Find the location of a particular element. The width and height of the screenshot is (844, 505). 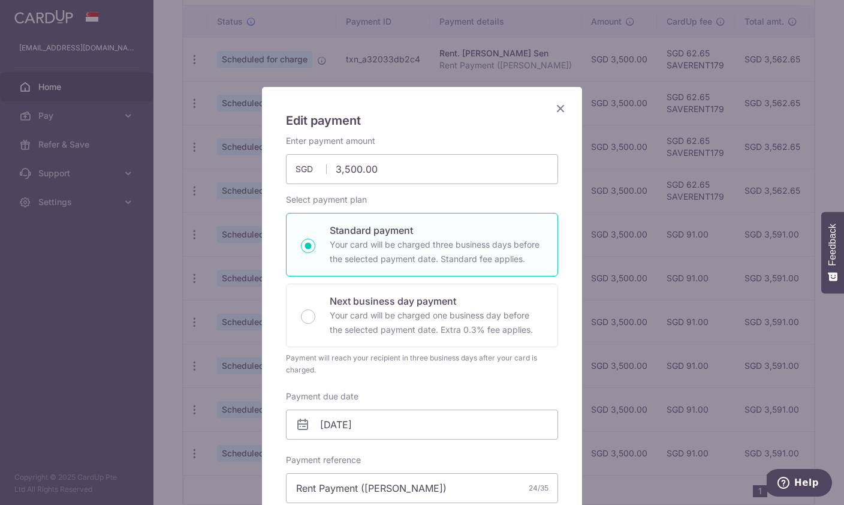

input: DD / MM / YYYY is located at coordinates (422, 424).